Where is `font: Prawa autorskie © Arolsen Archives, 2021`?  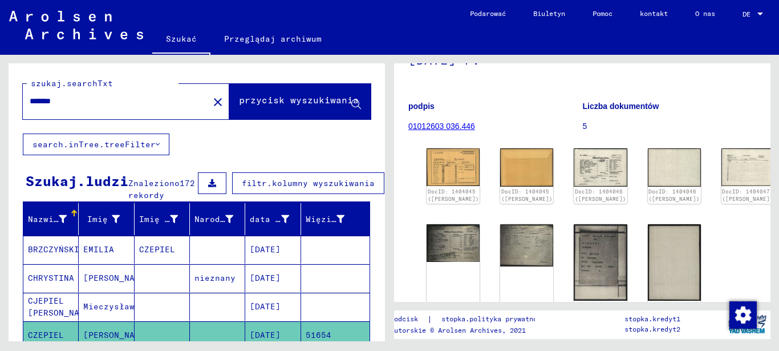 font: Prawa autorskie © Arolsen Archives, 2021 is located at coordinates (446, 330).